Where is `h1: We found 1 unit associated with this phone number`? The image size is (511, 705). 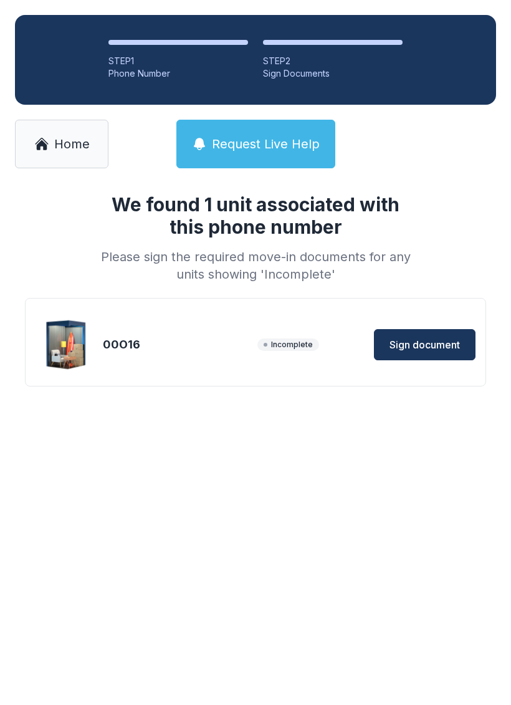 h1: We found 1 unit associated with this phone number is located at coordinates (256, 216).